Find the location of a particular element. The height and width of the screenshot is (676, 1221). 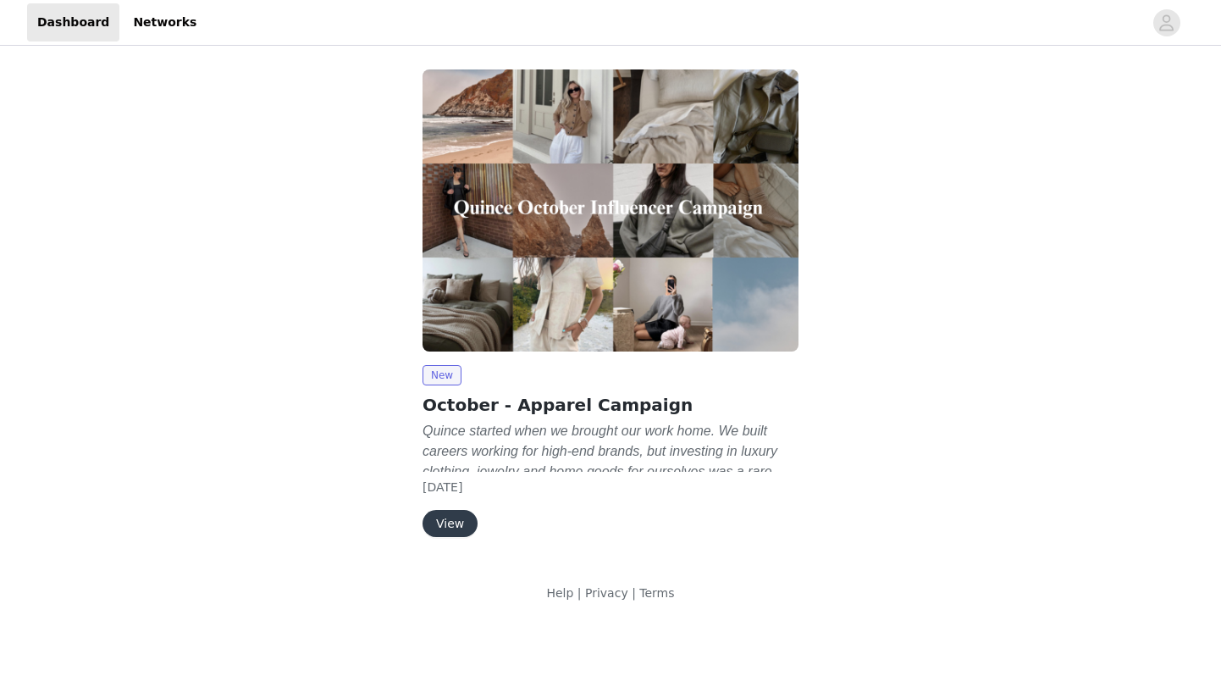

a: Terms is located at coordinates (656, 593).